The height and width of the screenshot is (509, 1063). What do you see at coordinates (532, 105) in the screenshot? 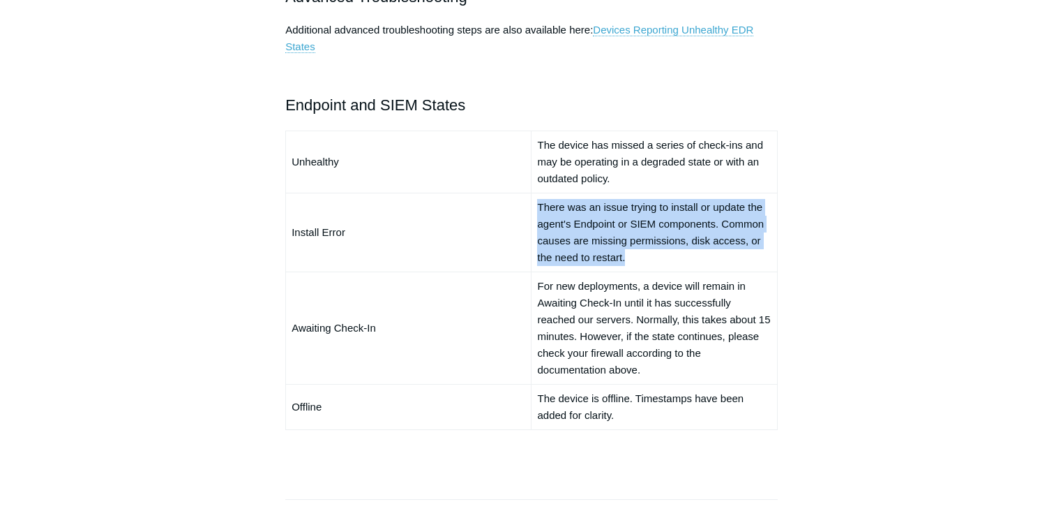
I see `h2: Endpoint and SIEM States` at bounding box center [532, 105].